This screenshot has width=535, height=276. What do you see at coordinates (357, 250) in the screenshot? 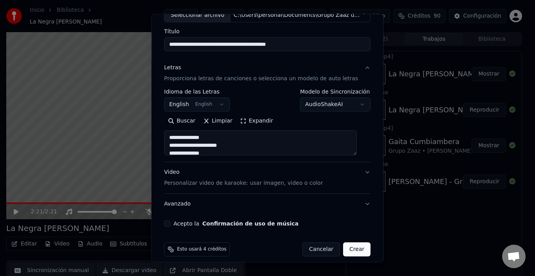
I see `button: Crear` at bounding box center [357, 250].